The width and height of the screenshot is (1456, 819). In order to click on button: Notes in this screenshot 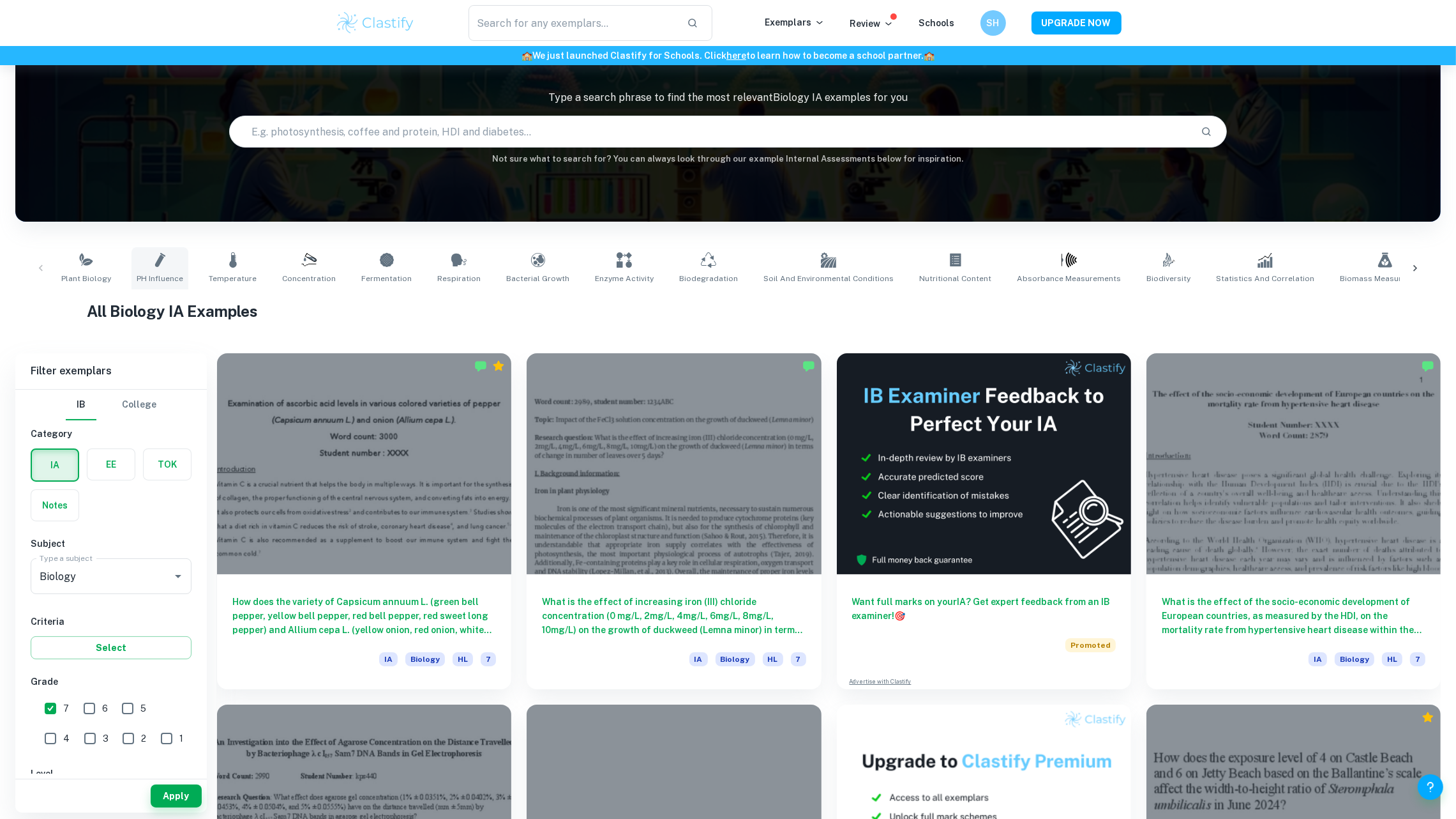, I will do `click(55, 505)`.